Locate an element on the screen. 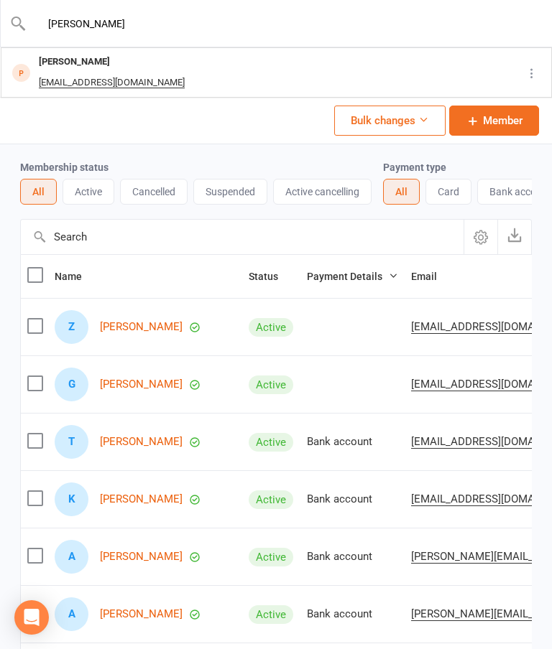 The width and height of the screenshot is (552, 649). span: Payment Details is located at coordinates (352, 276).